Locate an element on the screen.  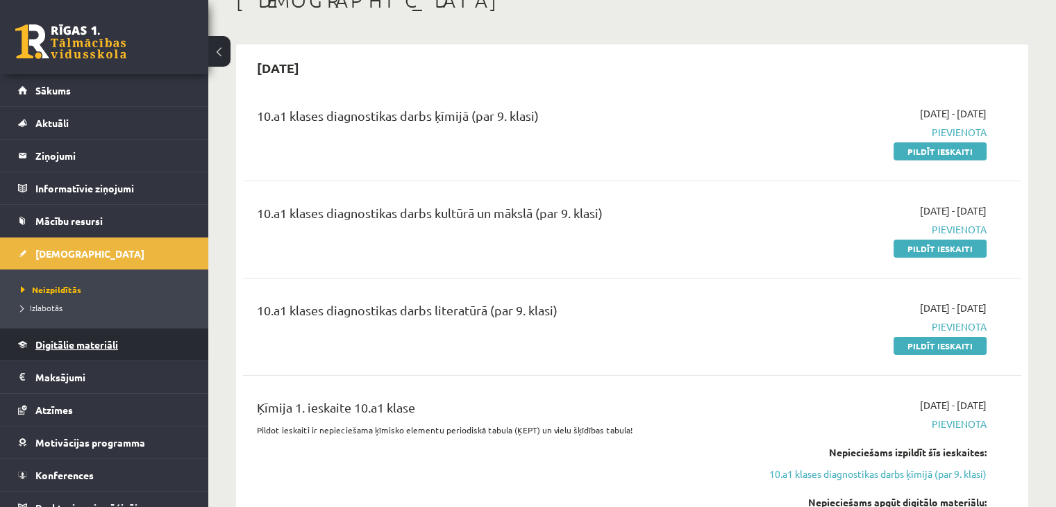
span: Sākums is located at coordinates (53, 90).